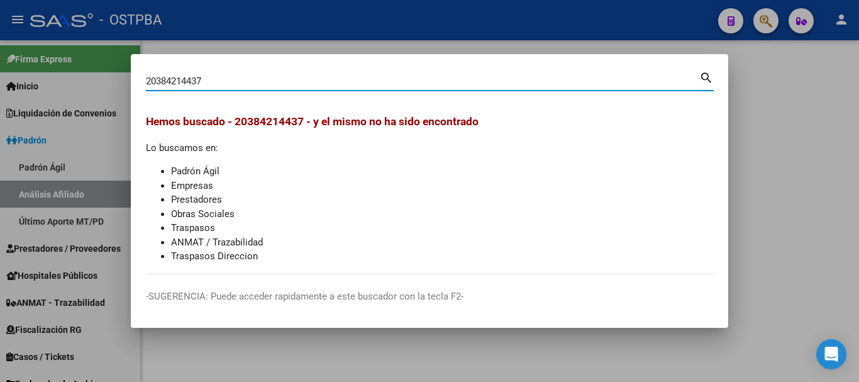 The width and height of the screenshot is (859, 382). What do you see at coordinates (442, 214) in the screenshot?
I see `li: Obras Sociales` at bounding box center [442, 214].